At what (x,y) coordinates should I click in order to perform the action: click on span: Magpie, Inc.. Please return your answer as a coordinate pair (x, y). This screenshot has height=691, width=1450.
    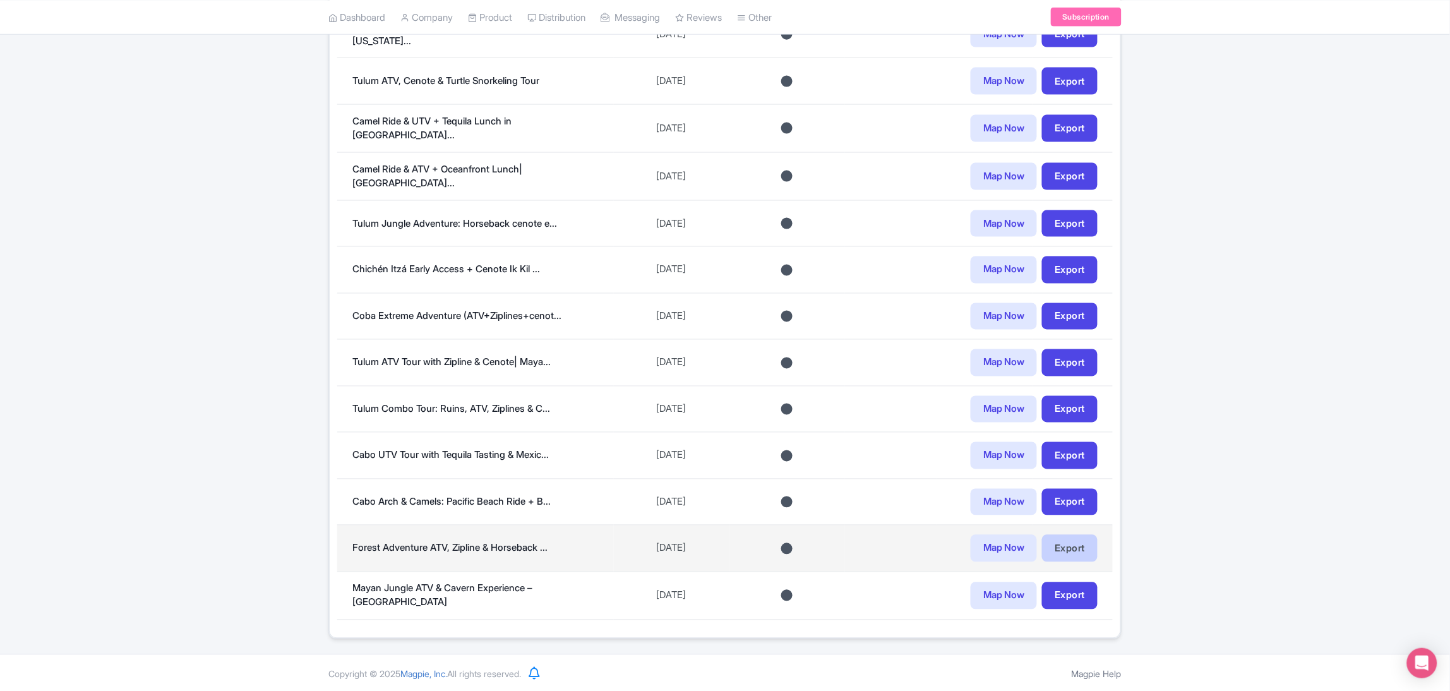
    Looking at the image, I should click on (424, 674).